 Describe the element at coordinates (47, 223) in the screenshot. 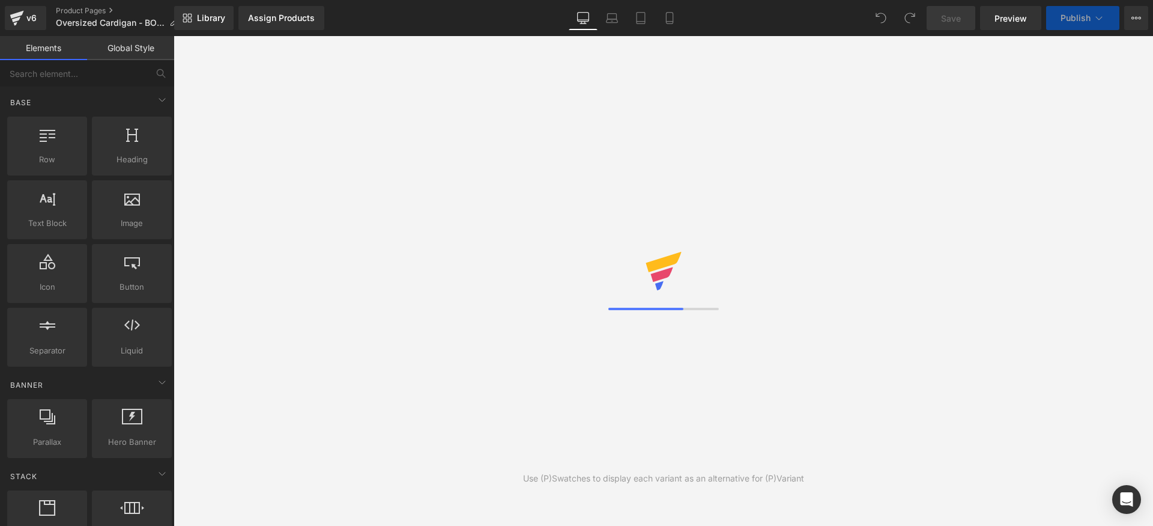

I see `span: Text Block` at that location.